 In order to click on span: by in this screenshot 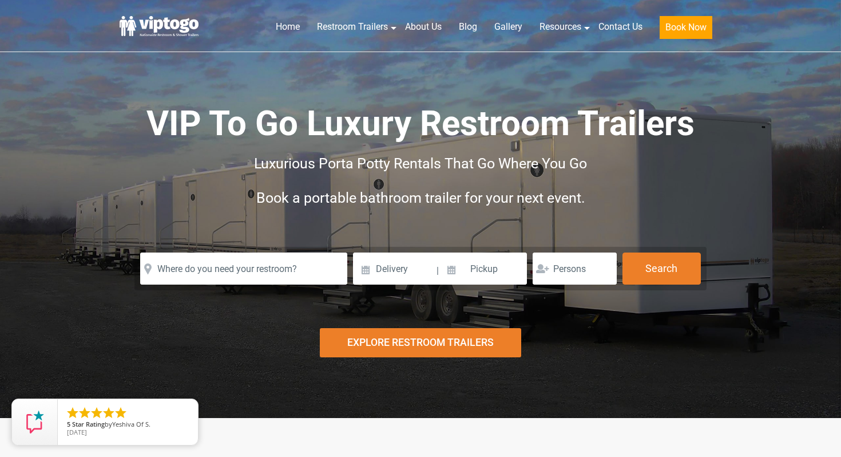, I will do `click(128, 425)`.